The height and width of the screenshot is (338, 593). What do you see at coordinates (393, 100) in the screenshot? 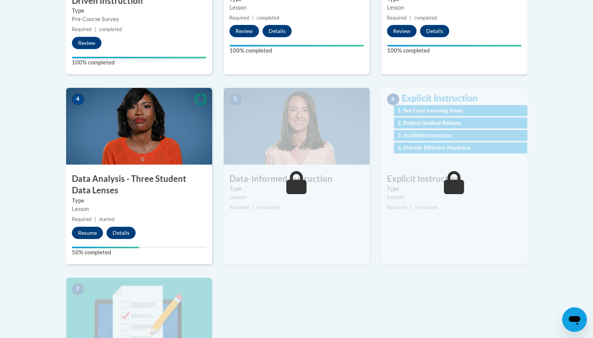
I see `span: 6` at bounding box center [393, 100].